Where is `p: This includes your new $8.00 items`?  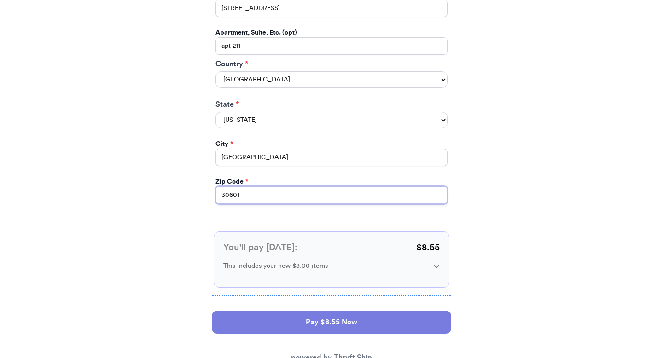
p: This includes your new $8.00 items is located at coordinates (324, 266).